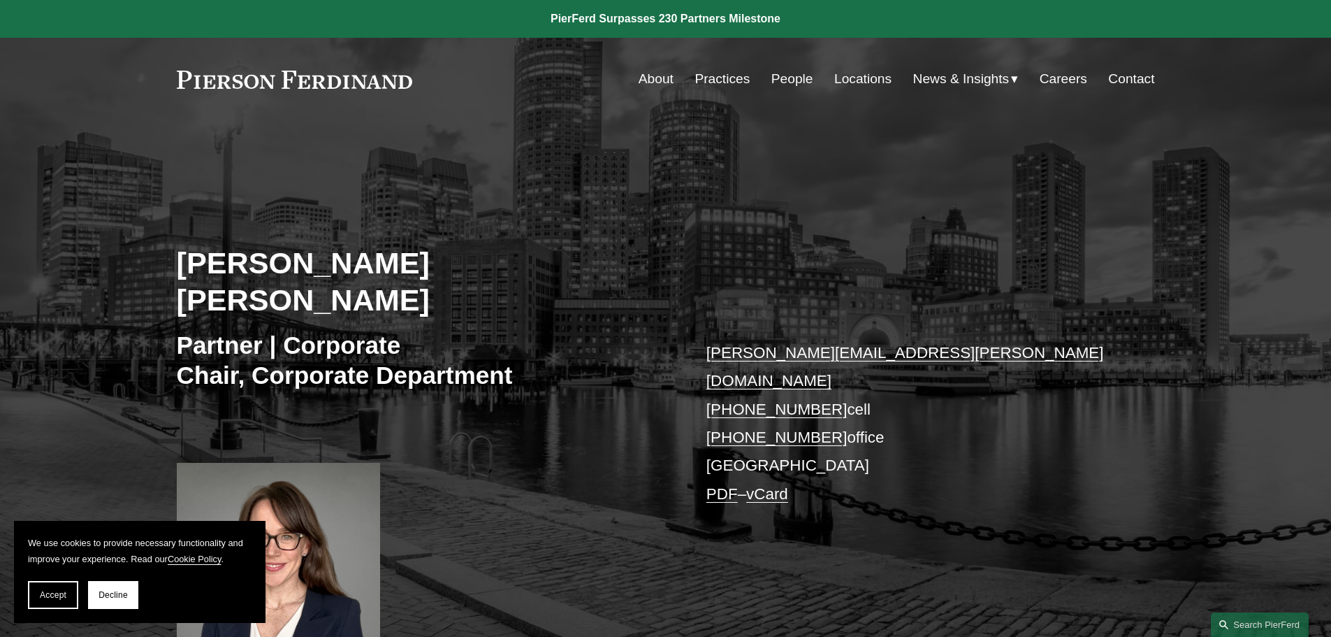 This screenshot has width=1331, height=637. Describe the element at coordinates (53, 595) in the screenshot. I see `span: Accept` at that location.